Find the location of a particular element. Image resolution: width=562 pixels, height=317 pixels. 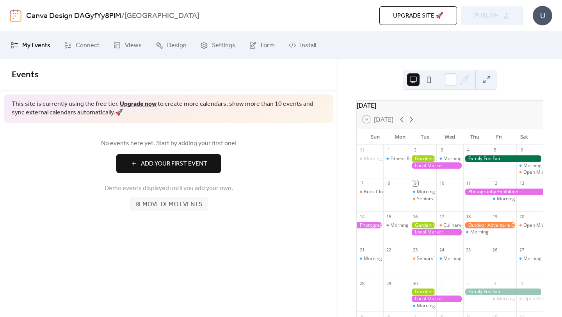

a: My Events is located at coordinates (30, 45).